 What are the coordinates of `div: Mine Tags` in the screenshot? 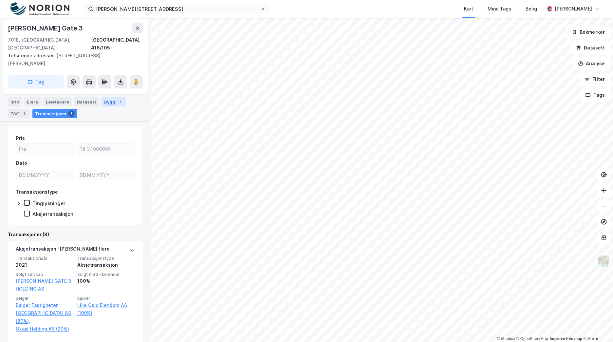 It's located at (500, 9).